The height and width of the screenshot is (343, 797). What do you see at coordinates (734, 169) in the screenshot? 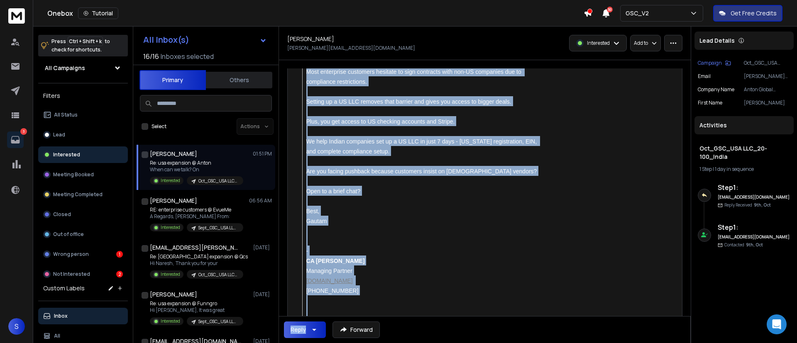
I see `span: 1 day in sequence` at bounding box center [734, 169].